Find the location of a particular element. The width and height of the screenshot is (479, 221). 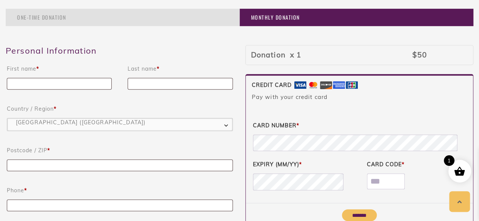

label: Card code is located at coordinates (416, 165).